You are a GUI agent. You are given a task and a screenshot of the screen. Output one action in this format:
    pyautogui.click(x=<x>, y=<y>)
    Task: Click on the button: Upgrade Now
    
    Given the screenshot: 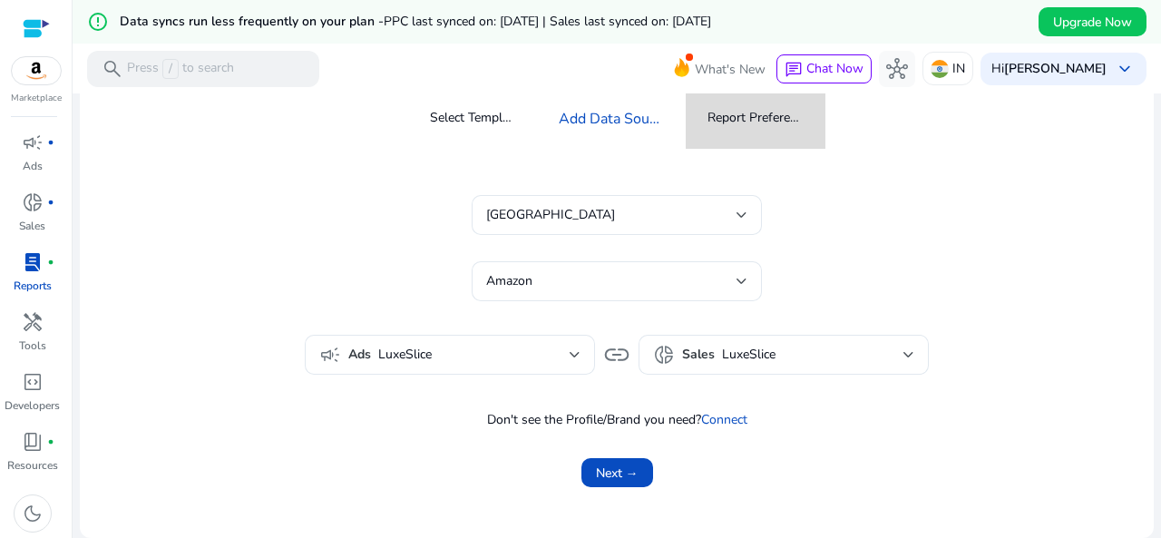 What is the action you would take?
    pyautogui.click(x=1092, y=22)
    